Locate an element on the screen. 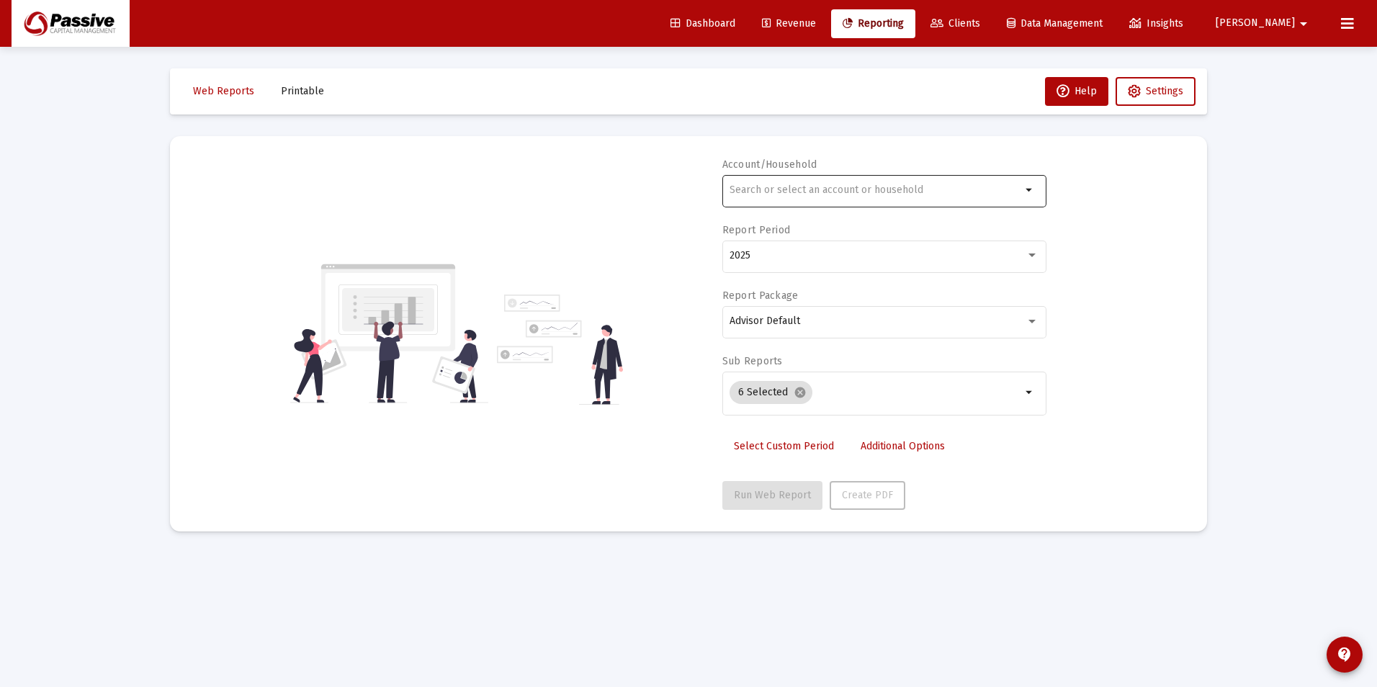  button: Printable is located at coordinates (303, 91).